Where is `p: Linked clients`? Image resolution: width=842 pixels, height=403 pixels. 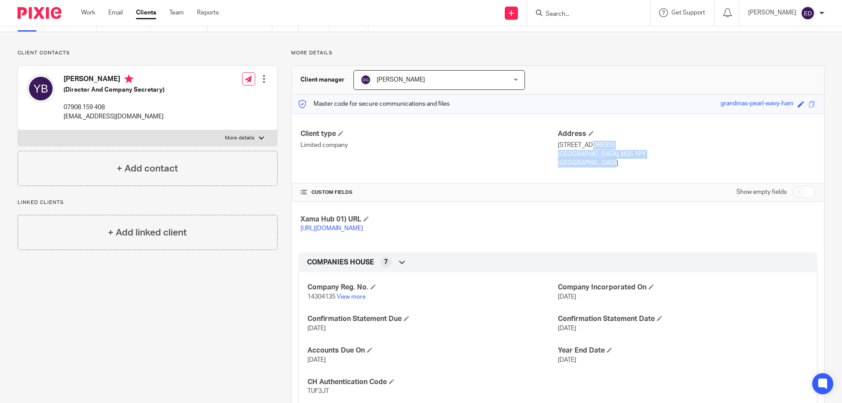
p: Linked clients is located at coordinates (147, 203).